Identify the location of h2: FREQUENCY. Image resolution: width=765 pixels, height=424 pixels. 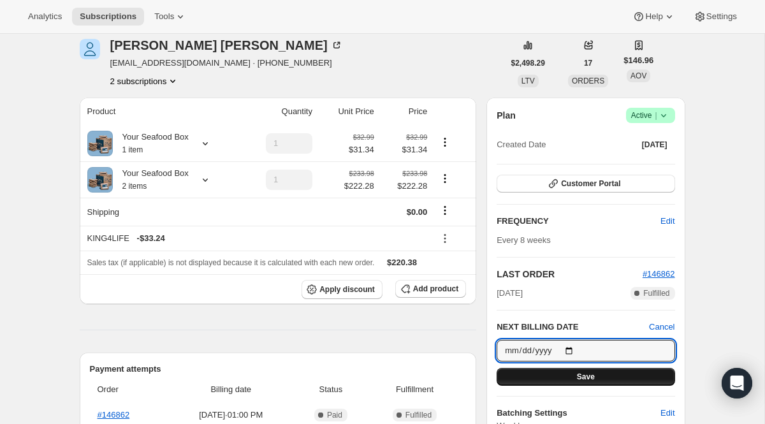
(578, 221).